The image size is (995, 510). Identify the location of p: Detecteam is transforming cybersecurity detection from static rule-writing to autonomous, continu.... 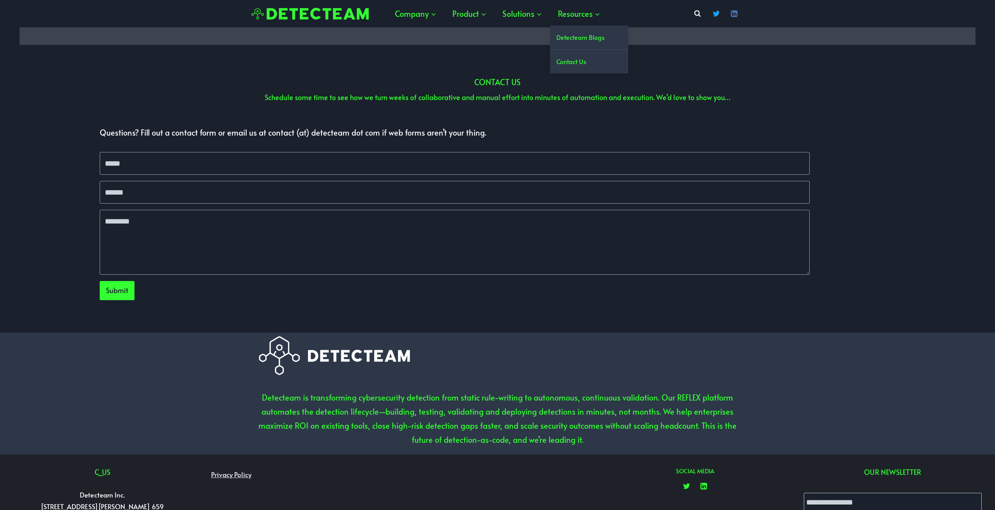
(497, 419).